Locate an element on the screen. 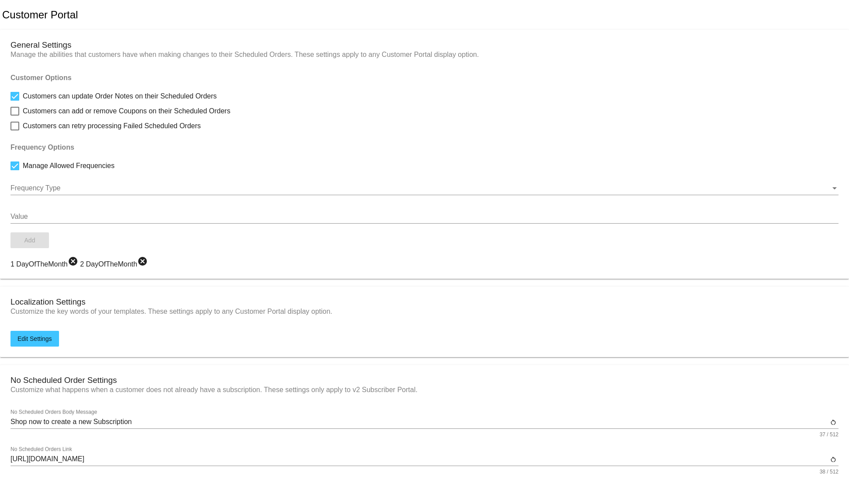 The image size is (849, 477). p: Customize what happens when a customer does not already have a subscription. These settings only ... is located at coordinates (425, 390).